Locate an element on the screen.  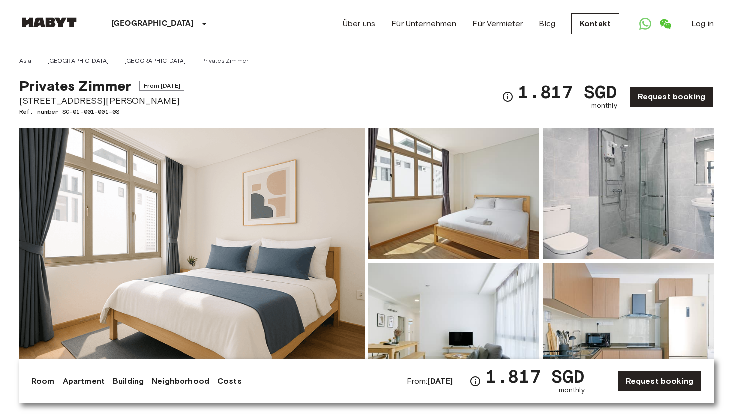
a: Open WhatsApp is located at coordinates (645, 24).